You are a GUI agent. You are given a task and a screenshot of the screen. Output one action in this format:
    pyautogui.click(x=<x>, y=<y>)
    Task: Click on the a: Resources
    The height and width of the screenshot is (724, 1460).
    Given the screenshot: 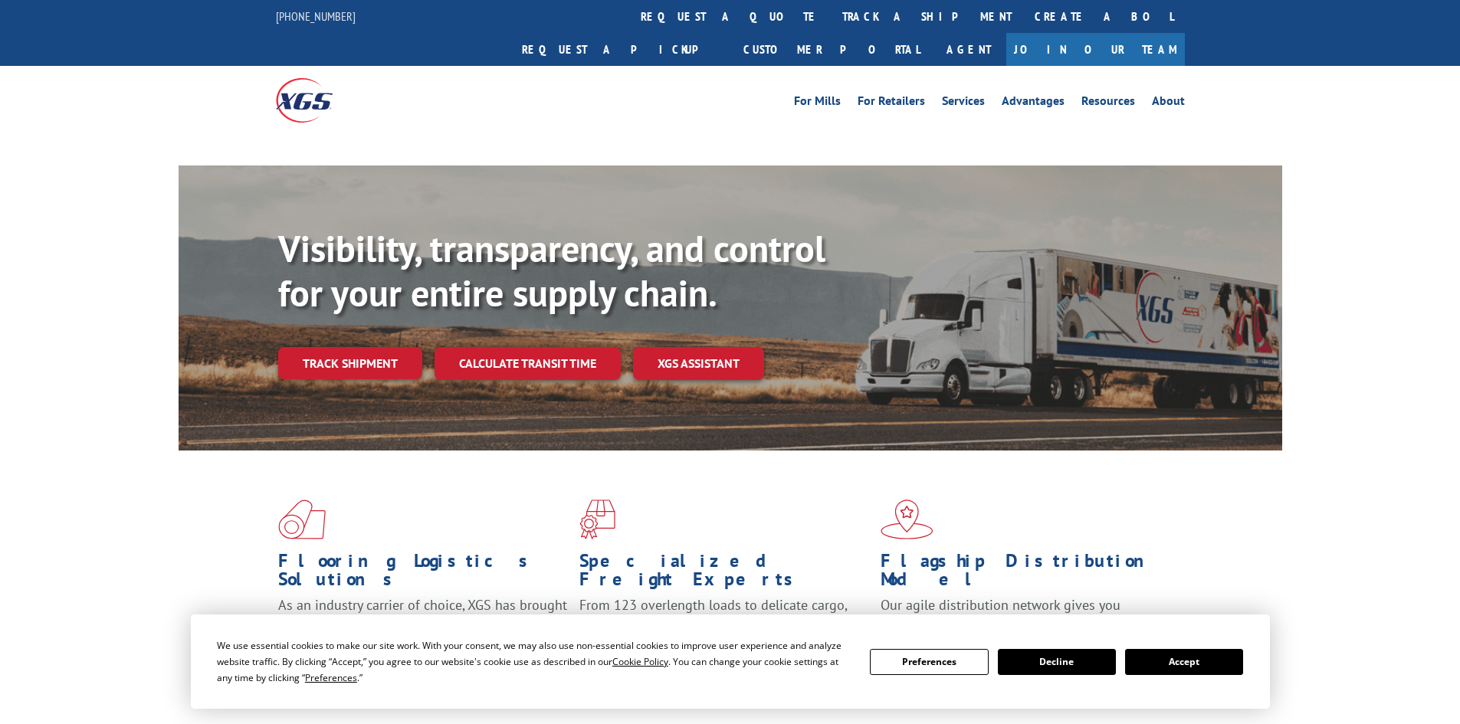 What is the action you would take?
    pyautogui.click(x=1108, y=103)
    